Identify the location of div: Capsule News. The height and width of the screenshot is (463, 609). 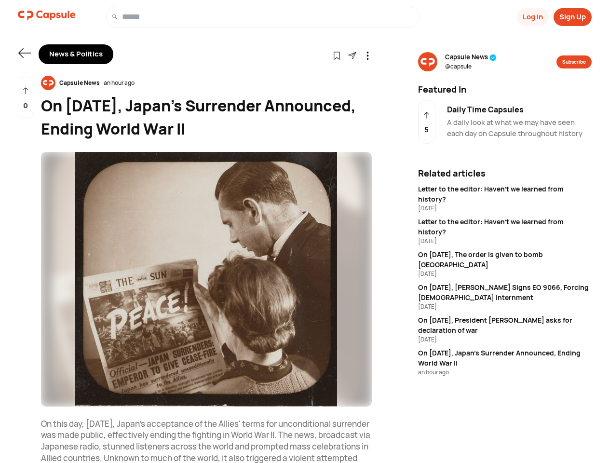
(80, 83).